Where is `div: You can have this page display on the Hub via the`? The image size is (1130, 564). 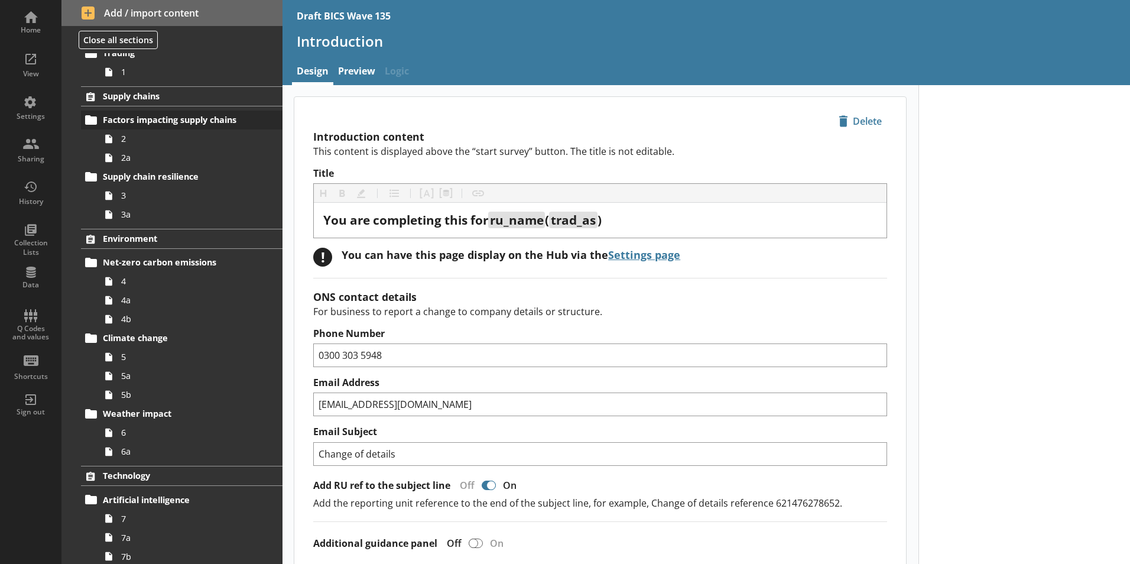
div: You can have this page display on the Hub via the is located at coordinates (510, 255).